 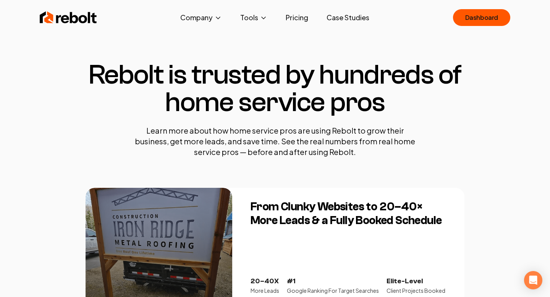 I want to click on div: Open Intercom Messenger, so click(x=533, y=280).